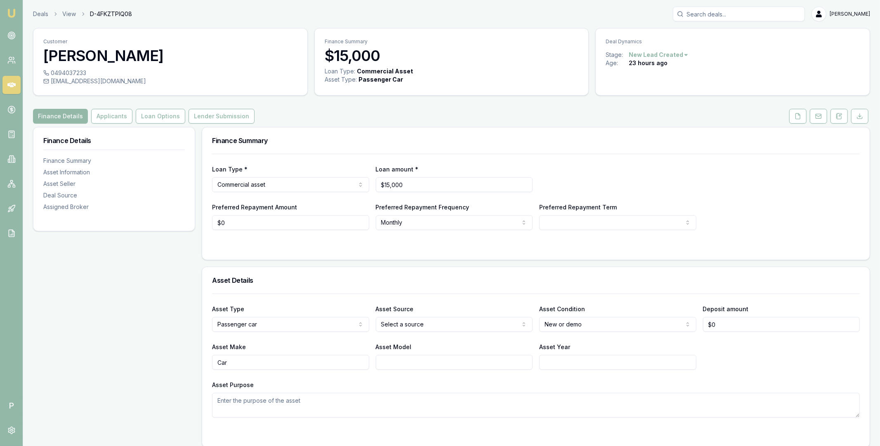 This screenshot has width=880, height=446. What do you see at coordinates (422, 207) in the screenshot?
I see `label: Preferred Repayment Frequency` at bounding box center [422, 207].